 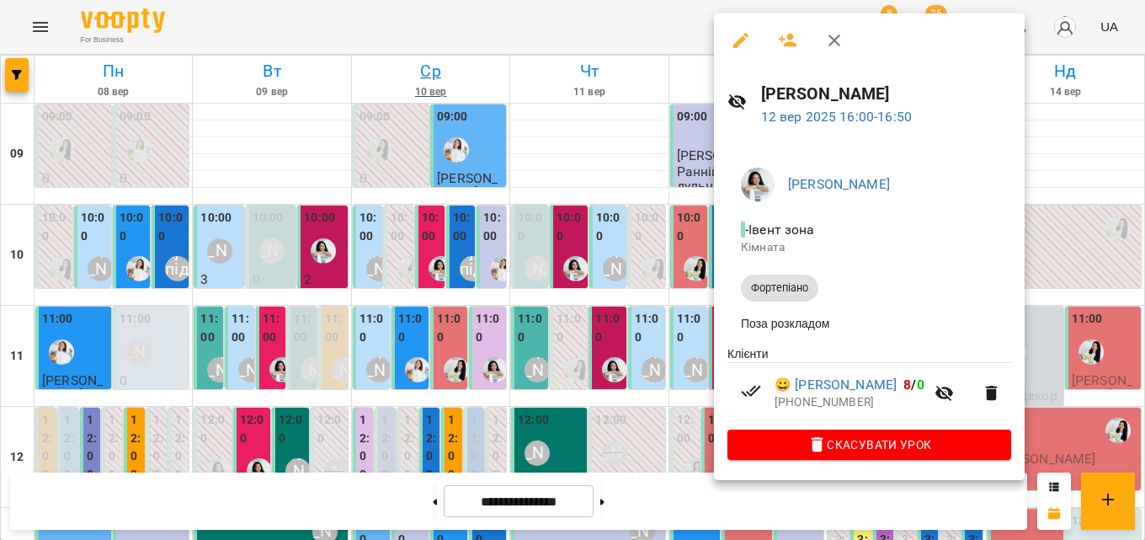 What do you see at coordinates (921, 384) in the screenshot?
I see `span: 0` at bounding box center [921, 384].